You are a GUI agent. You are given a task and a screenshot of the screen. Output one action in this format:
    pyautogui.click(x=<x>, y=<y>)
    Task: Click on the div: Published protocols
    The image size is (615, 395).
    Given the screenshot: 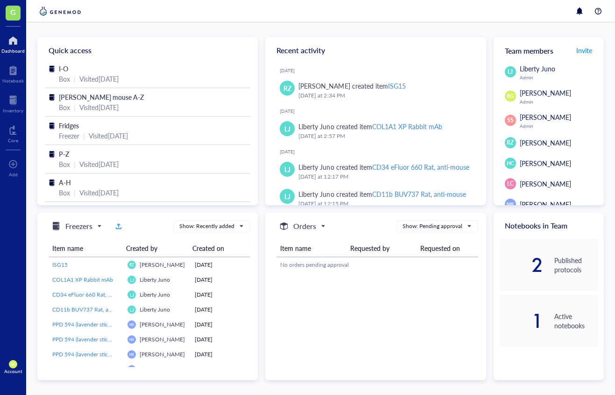 What is the action you would take?
    pyautogui.click(x=576, y=265)
    